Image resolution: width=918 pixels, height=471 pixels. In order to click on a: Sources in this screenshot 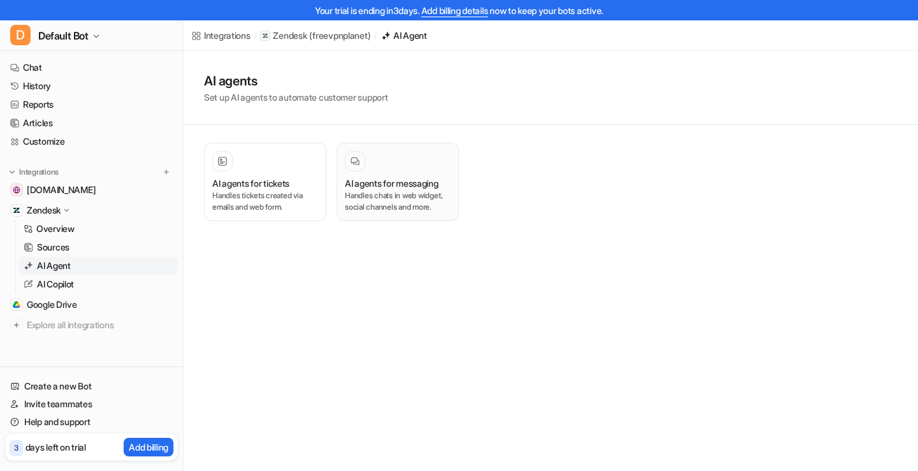, I will do `click(98, 247)`.